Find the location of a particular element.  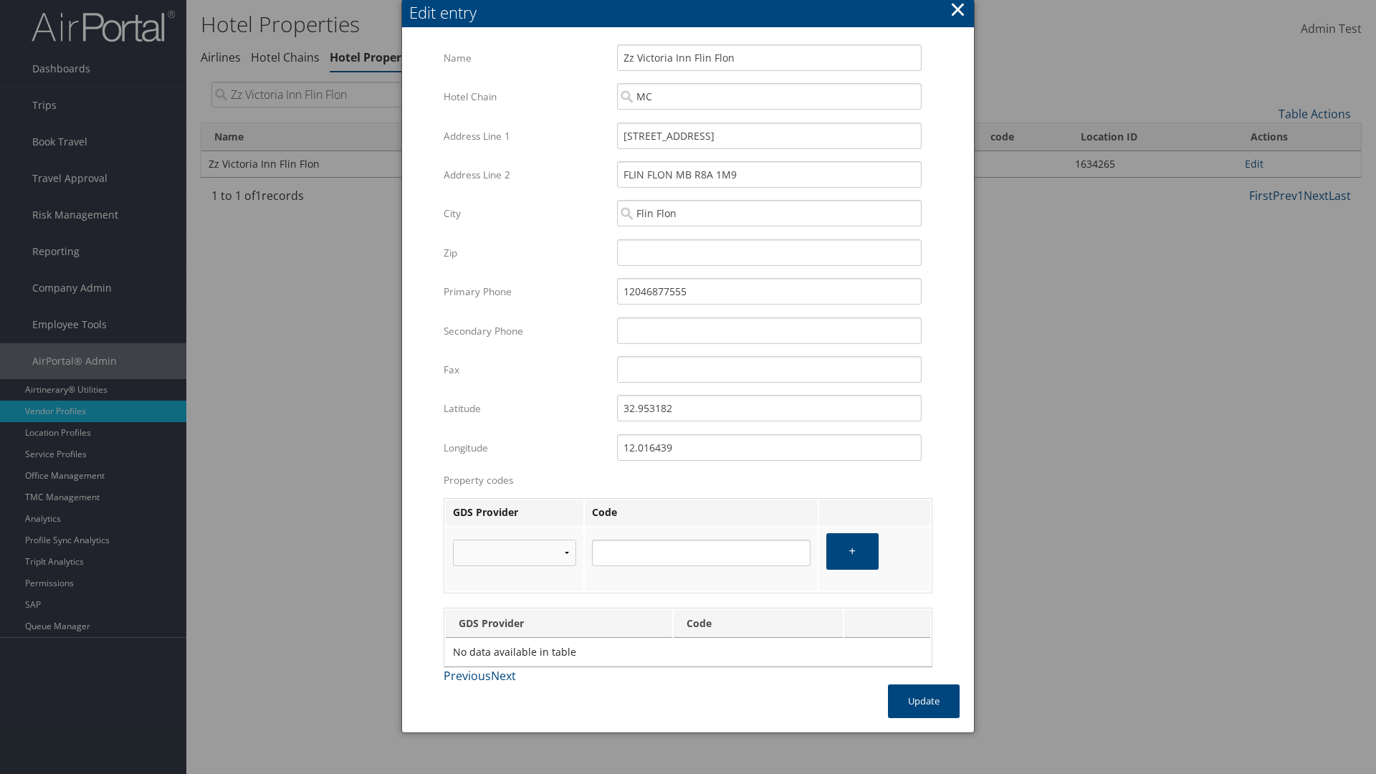

a: Previous is located at coordinates (467, 676).